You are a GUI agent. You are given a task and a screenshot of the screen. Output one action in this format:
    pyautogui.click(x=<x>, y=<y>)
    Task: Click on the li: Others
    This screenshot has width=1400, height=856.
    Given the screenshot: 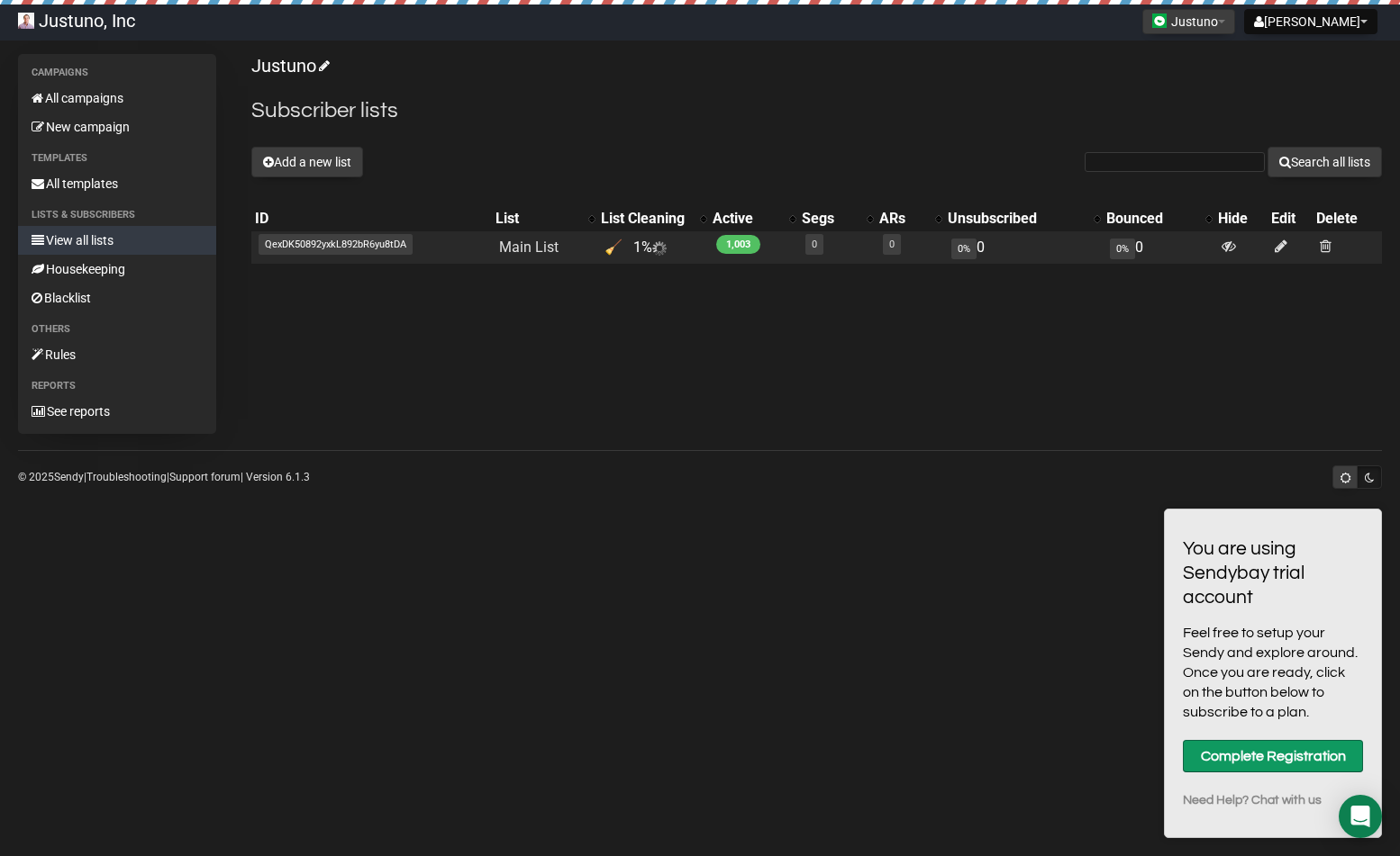 What is the action you would take?
    pyautogui.click(x=118, y=330)
    